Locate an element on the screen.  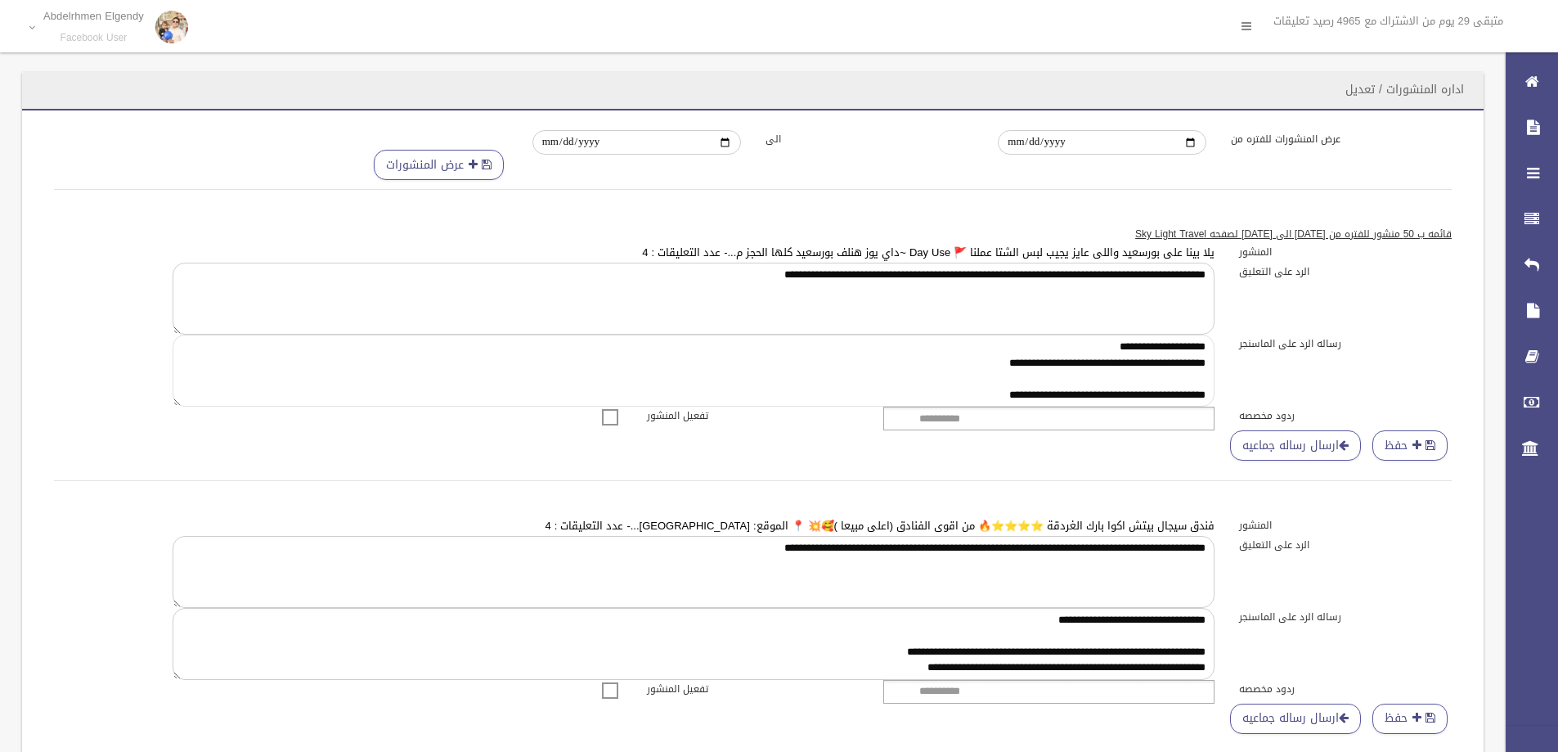
small: Facebook User is located at coordinates (93, 38).